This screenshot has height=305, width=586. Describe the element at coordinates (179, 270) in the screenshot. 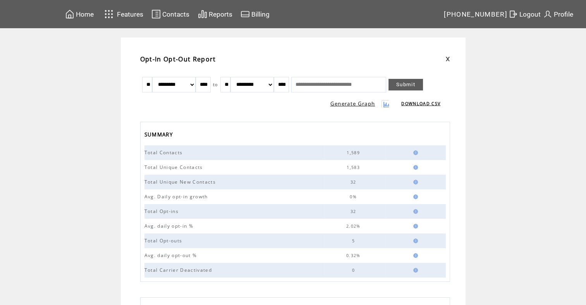

I see `span: Total Carrier Deactivated` at that location.